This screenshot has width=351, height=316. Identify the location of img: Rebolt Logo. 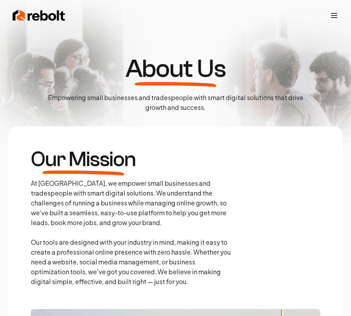
(39, 15).